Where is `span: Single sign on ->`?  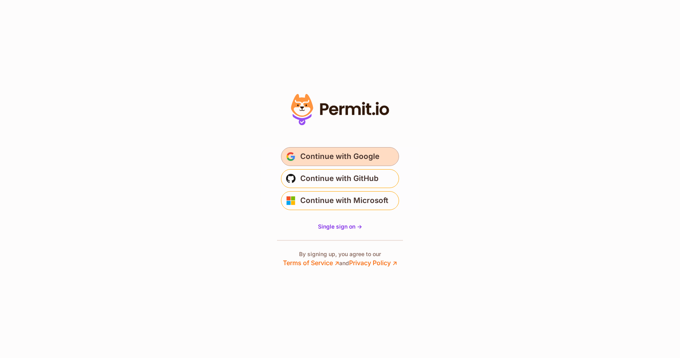
span: Single sign on -> is located at coordinates (340, 226).